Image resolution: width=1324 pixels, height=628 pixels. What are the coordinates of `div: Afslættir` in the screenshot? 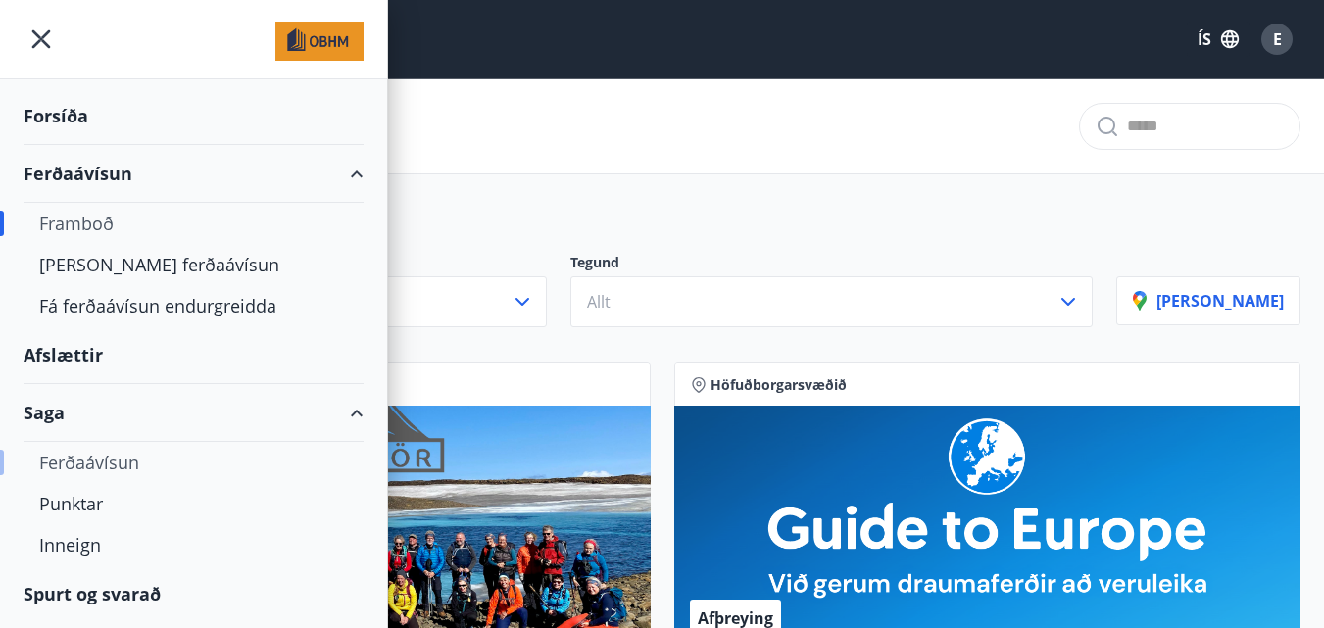 It's located at (193, 355).